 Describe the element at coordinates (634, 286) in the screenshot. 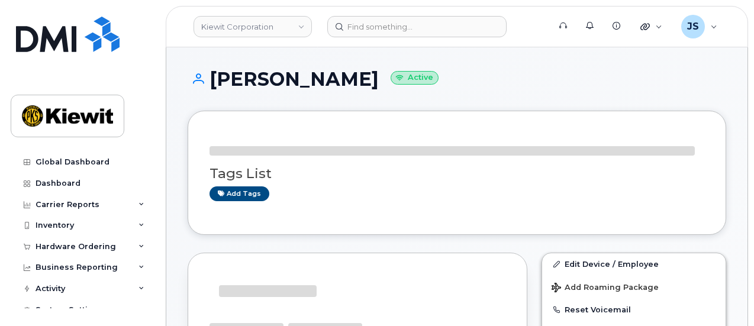

I see `button: Add Roaming Package` at that location.